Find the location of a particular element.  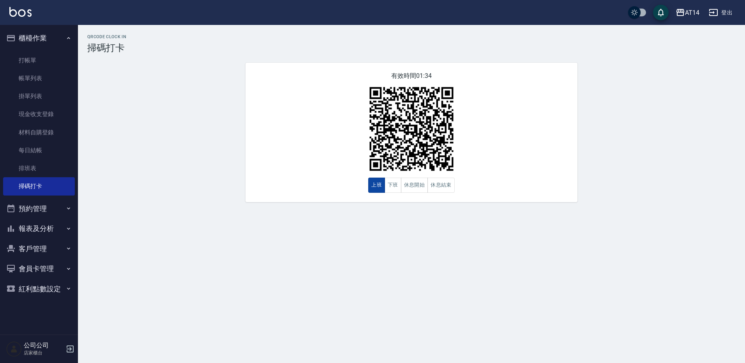

button: AT14 is located at coordinates (687, 12).